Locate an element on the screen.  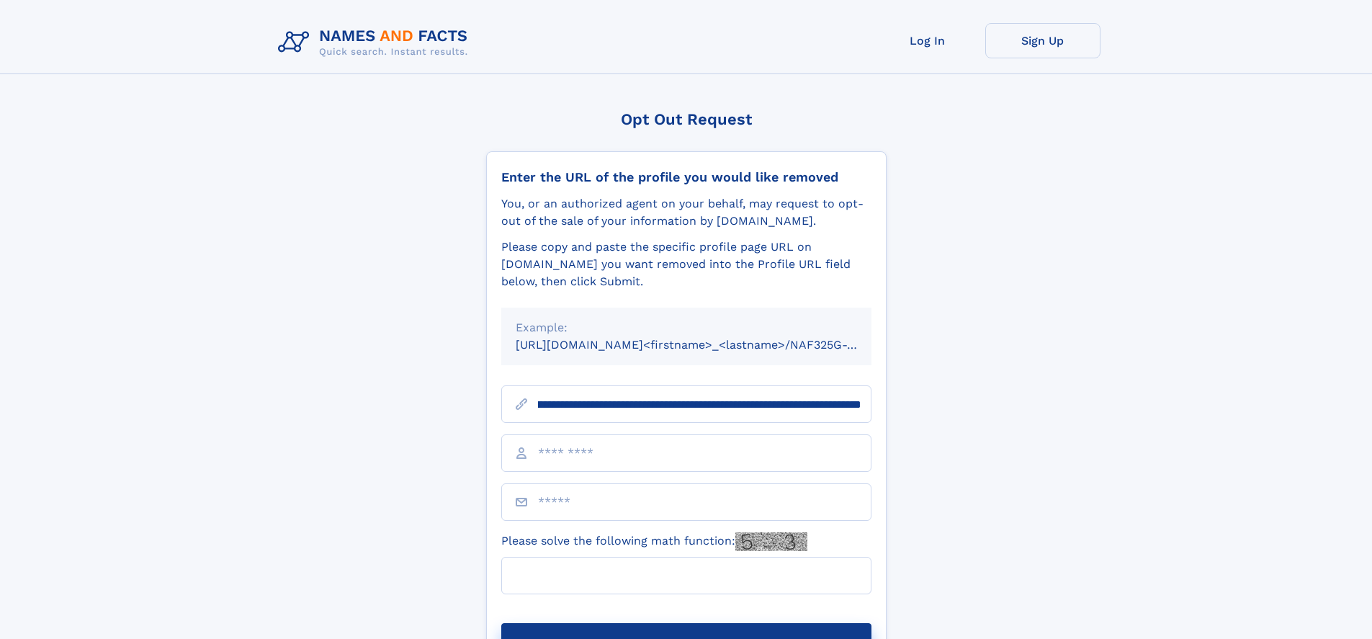
div: Opt Out Request is located at coordinates (686, 119).